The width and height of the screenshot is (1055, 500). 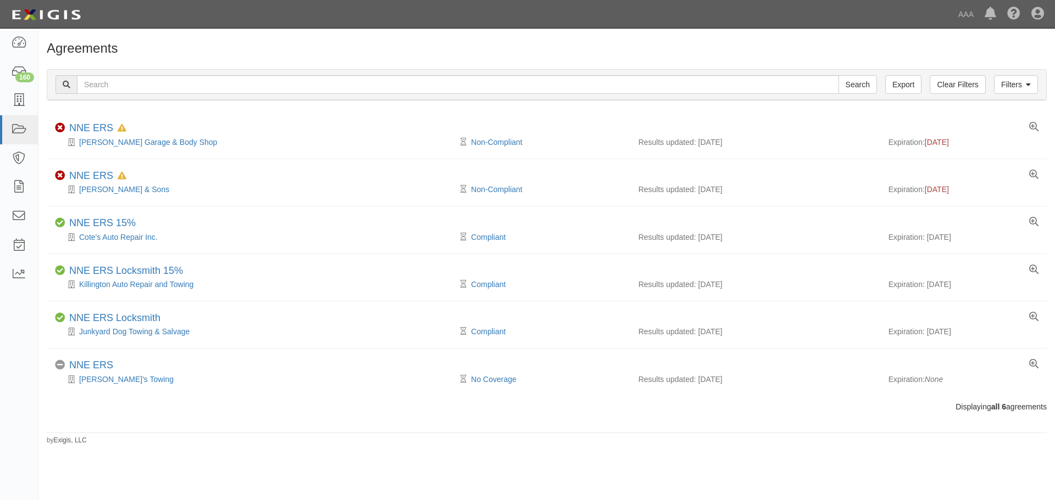 I want to click on div: Randy's Towing, so click(x=259, y=380).